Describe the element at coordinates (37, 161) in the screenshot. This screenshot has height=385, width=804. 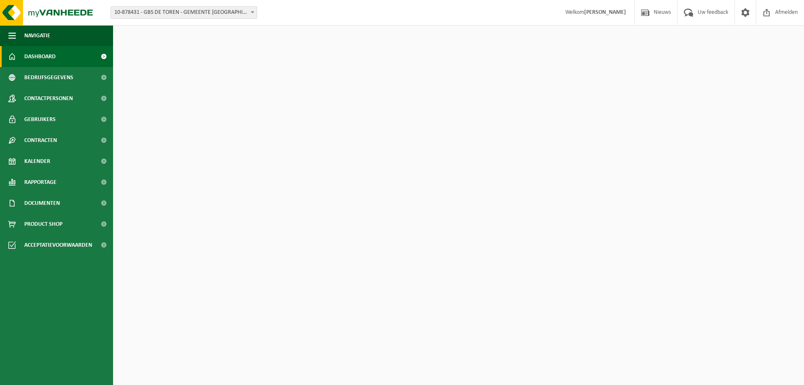
I see `span: Kalender` at that location.